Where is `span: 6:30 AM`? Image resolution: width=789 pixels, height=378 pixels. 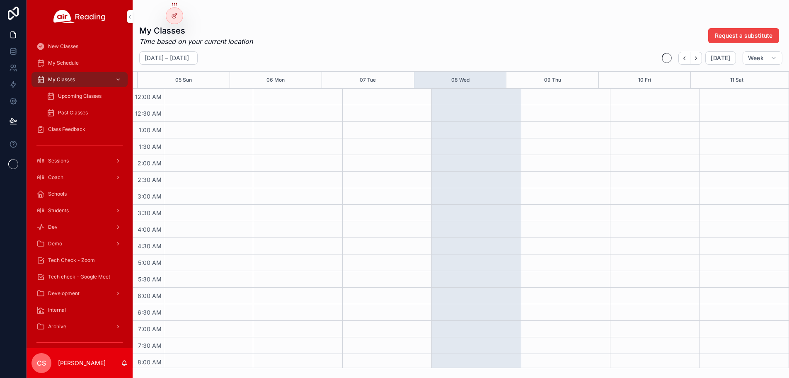
span: 6:30 AM is located at coordinates (150, 312).